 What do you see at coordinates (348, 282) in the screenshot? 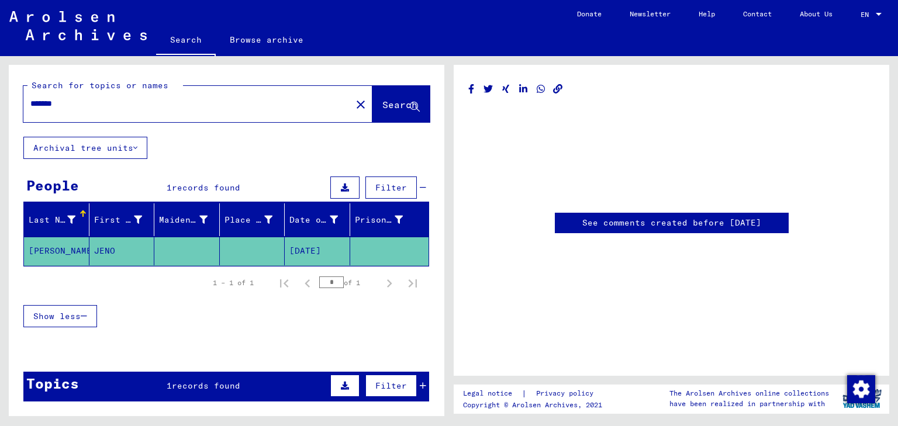
I see `div: of 1` at bounding box center [348, 282].